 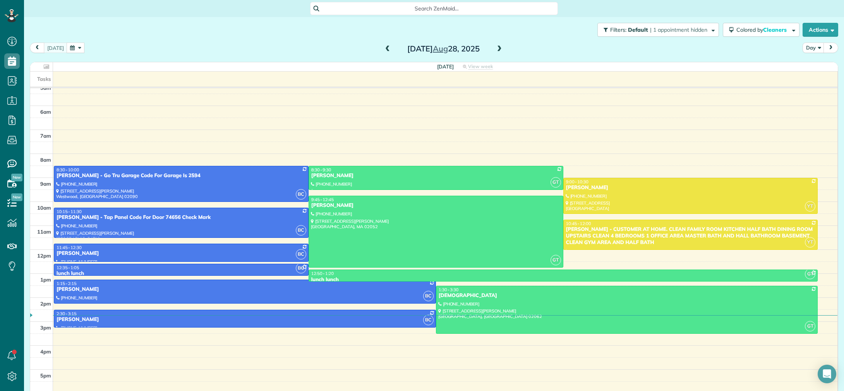 What do you see at coordinates (323, 200) in the screenshot?
I see `span: 9:45 - 12:45` at bounding box center [323, 200].